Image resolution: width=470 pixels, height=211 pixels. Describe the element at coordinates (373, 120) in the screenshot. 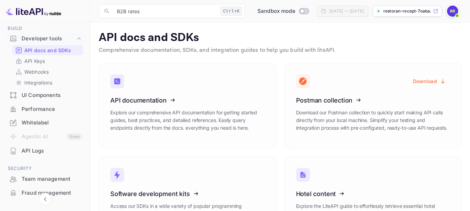

I see `p: Download our Postman collection to quickly start making API calls directly from your local machin...` at that location.